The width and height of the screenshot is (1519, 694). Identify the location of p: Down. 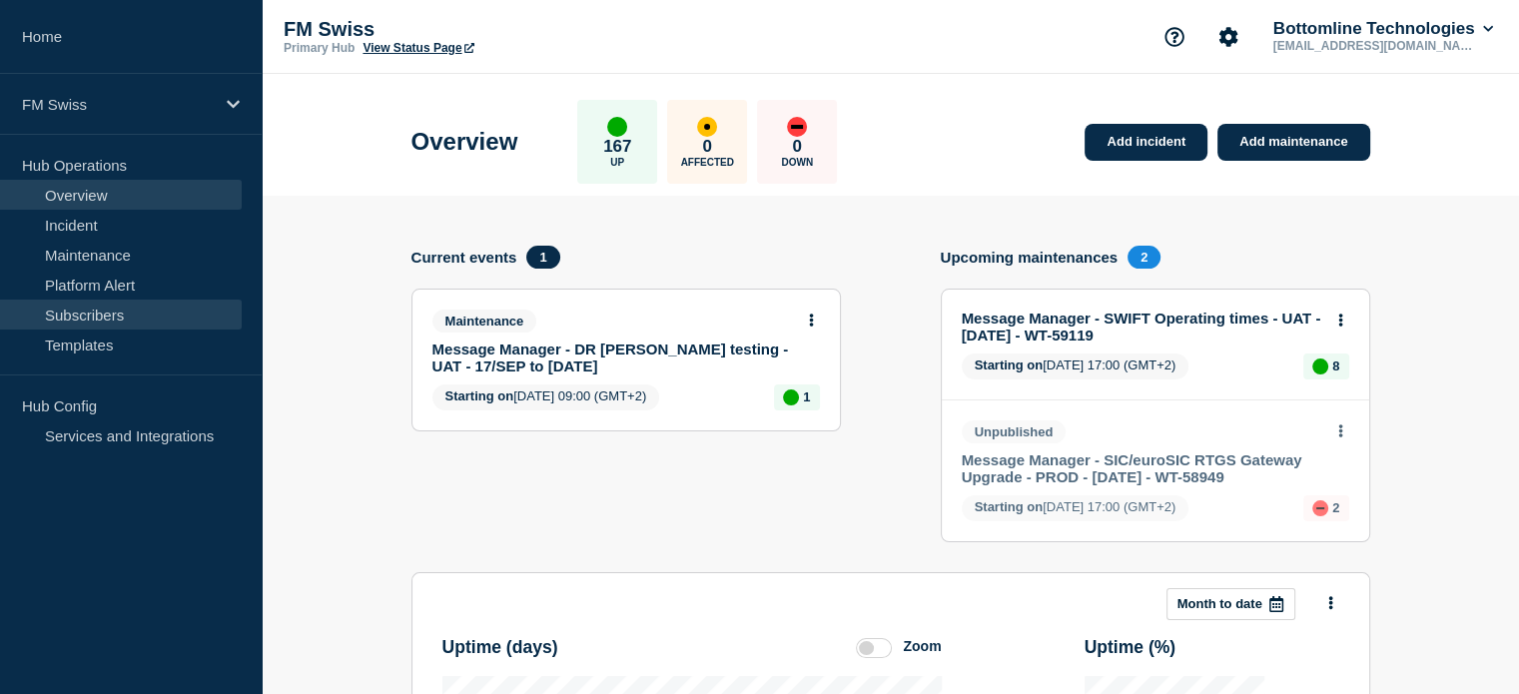
(797, 162).